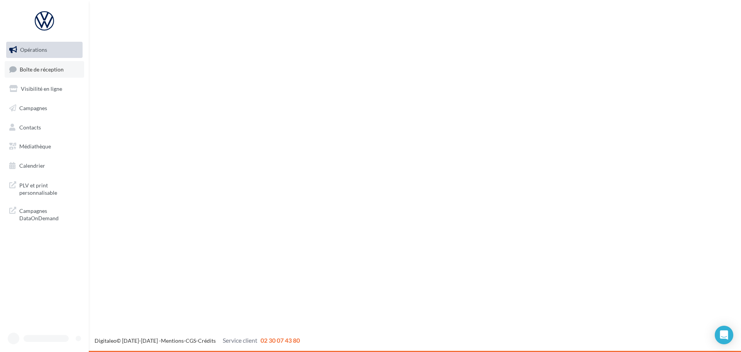 This screenshot has height=352, width=741. What do you see at coordinates (105, 340) in the screenshot?
I see `a: Digitaleo` at bounding box center [105, 340].